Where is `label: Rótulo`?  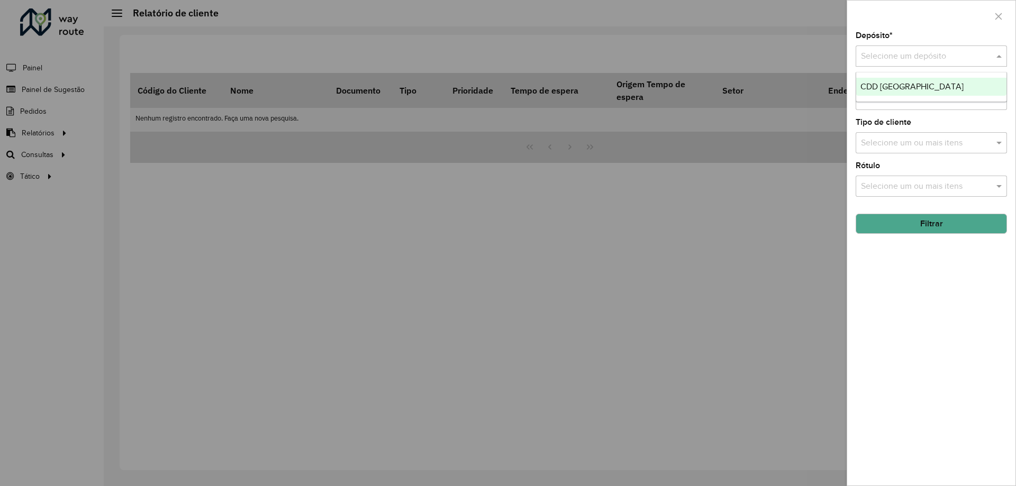
label: Rótulo is located at coordinates (868, 166).